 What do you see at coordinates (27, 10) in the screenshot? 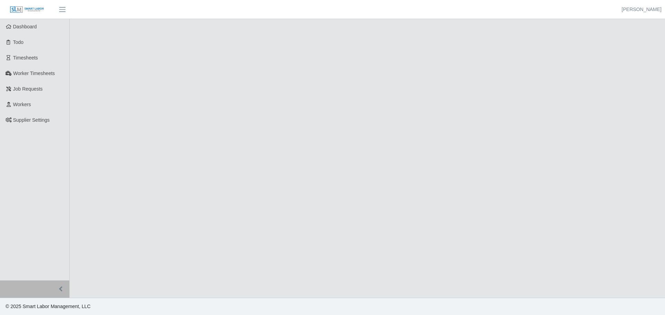
I see `img: SLM Logo` at bounding box center [27, 10].